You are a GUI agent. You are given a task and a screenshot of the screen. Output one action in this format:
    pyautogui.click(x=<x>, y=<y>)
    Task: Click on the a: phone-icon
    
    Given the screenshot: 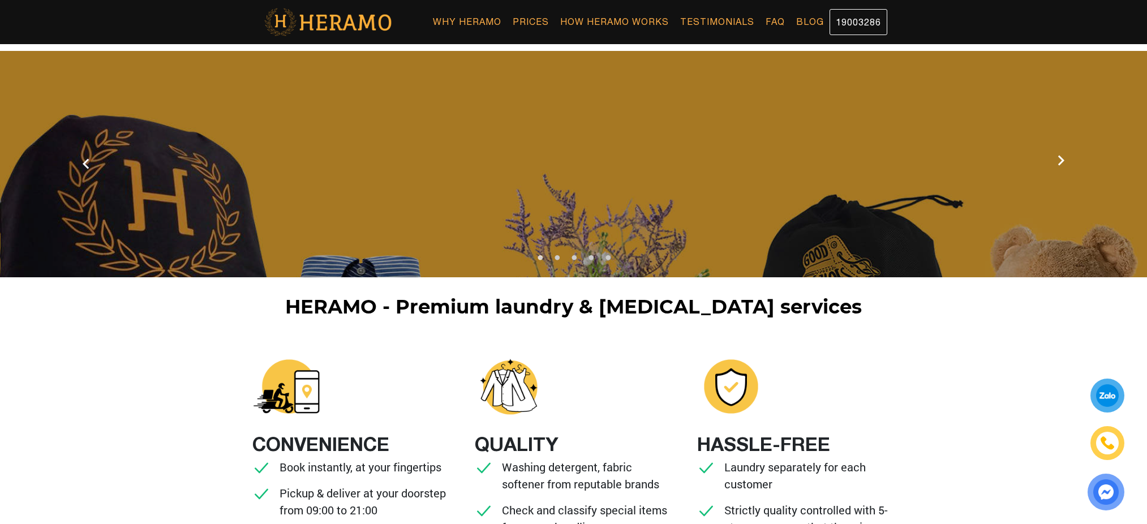 What is the action you would take?
    pyautogui.click(x=1107, y=443)
    